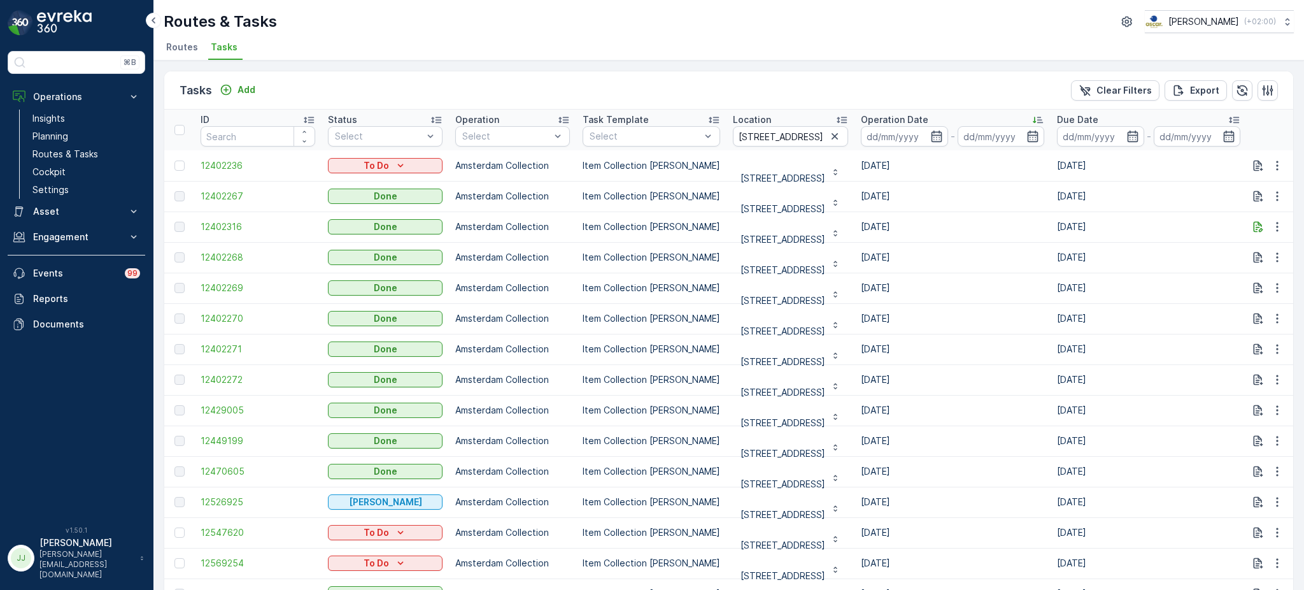 This screenshot has width=1304, height=590. Describe the element at coordinates (76, 324) in the screenshot. I see `a: Documents` at that location.